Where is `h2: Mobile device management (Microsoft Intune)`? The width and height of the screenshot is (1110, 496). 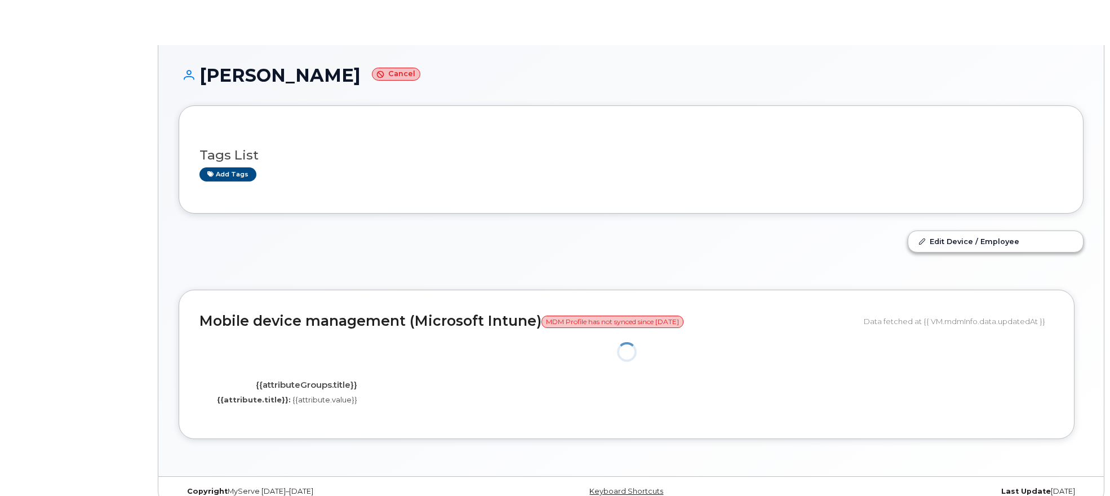 h2: Mobile device management (Microsoft Intune) is located at coordinates (527, 321).